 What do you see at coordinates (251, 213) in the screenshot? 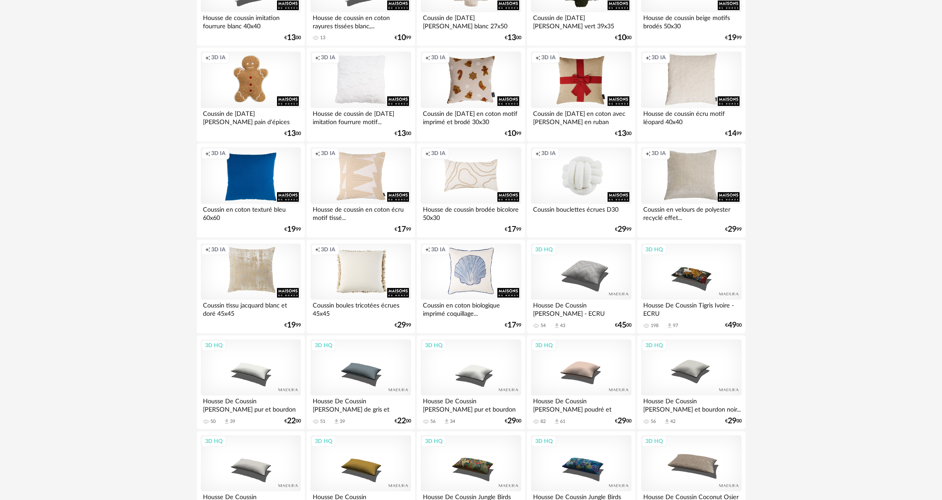
I see `div: Coussin en coton texturé bleu 60x60` at bounding box center [251, 213].